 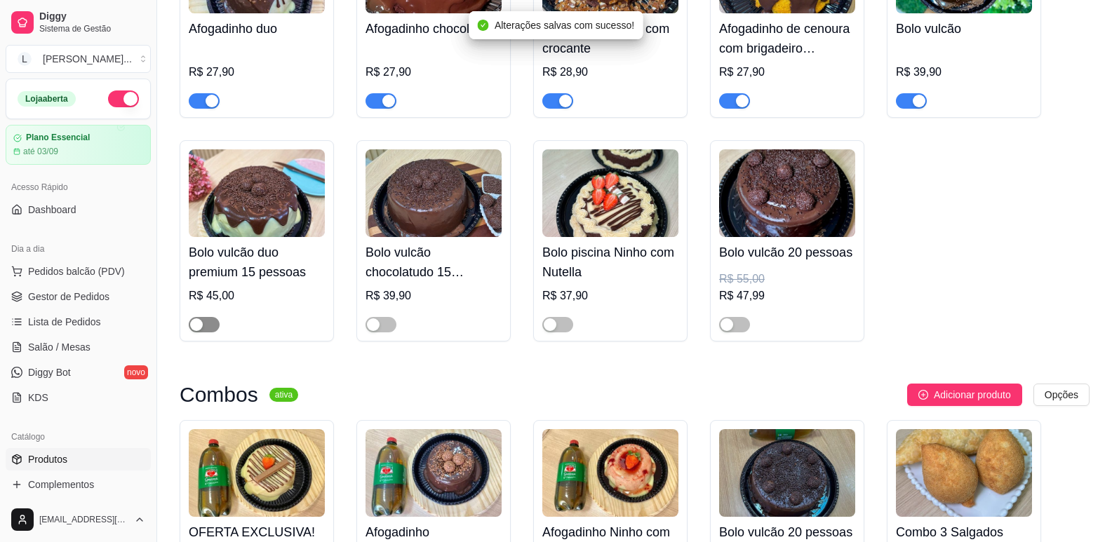 What do you see at coordinates (219, 395) in the screenshot?
I see `h3: Combos` at bounding box center [219, 395].